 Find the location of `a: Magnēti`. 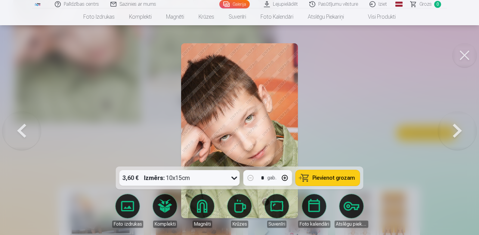

a: Magnēti is located at coordinates (175, 17).